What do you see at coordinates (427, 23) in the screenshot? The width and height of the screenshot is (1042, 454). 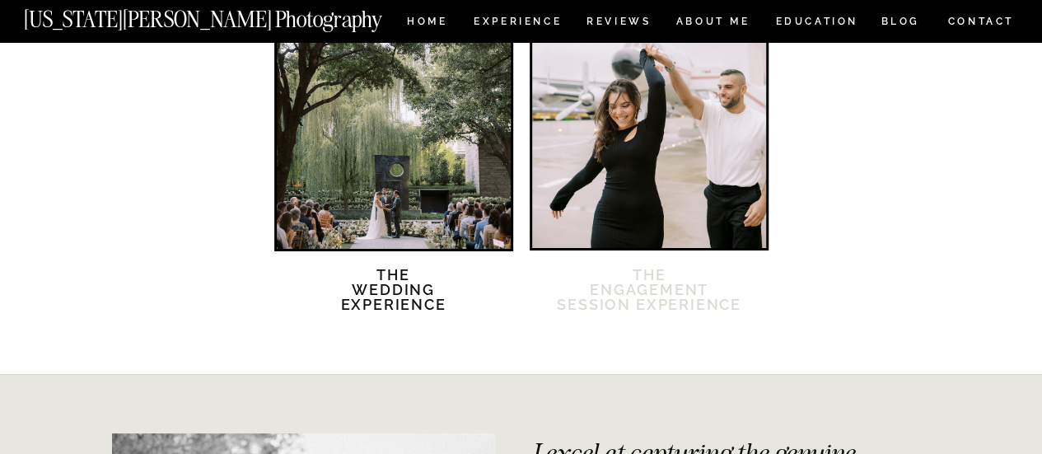 I see `nav: HOME` at bounding box center [427, 23].